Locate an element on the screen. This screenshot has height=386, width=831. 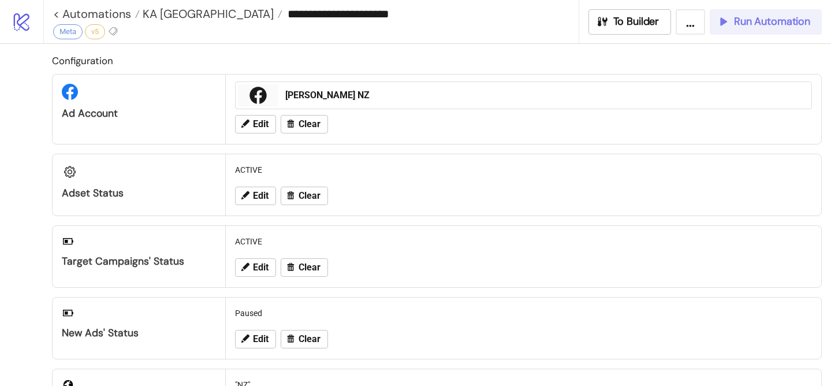
button: To Builder is located at coordinates (630, 22).